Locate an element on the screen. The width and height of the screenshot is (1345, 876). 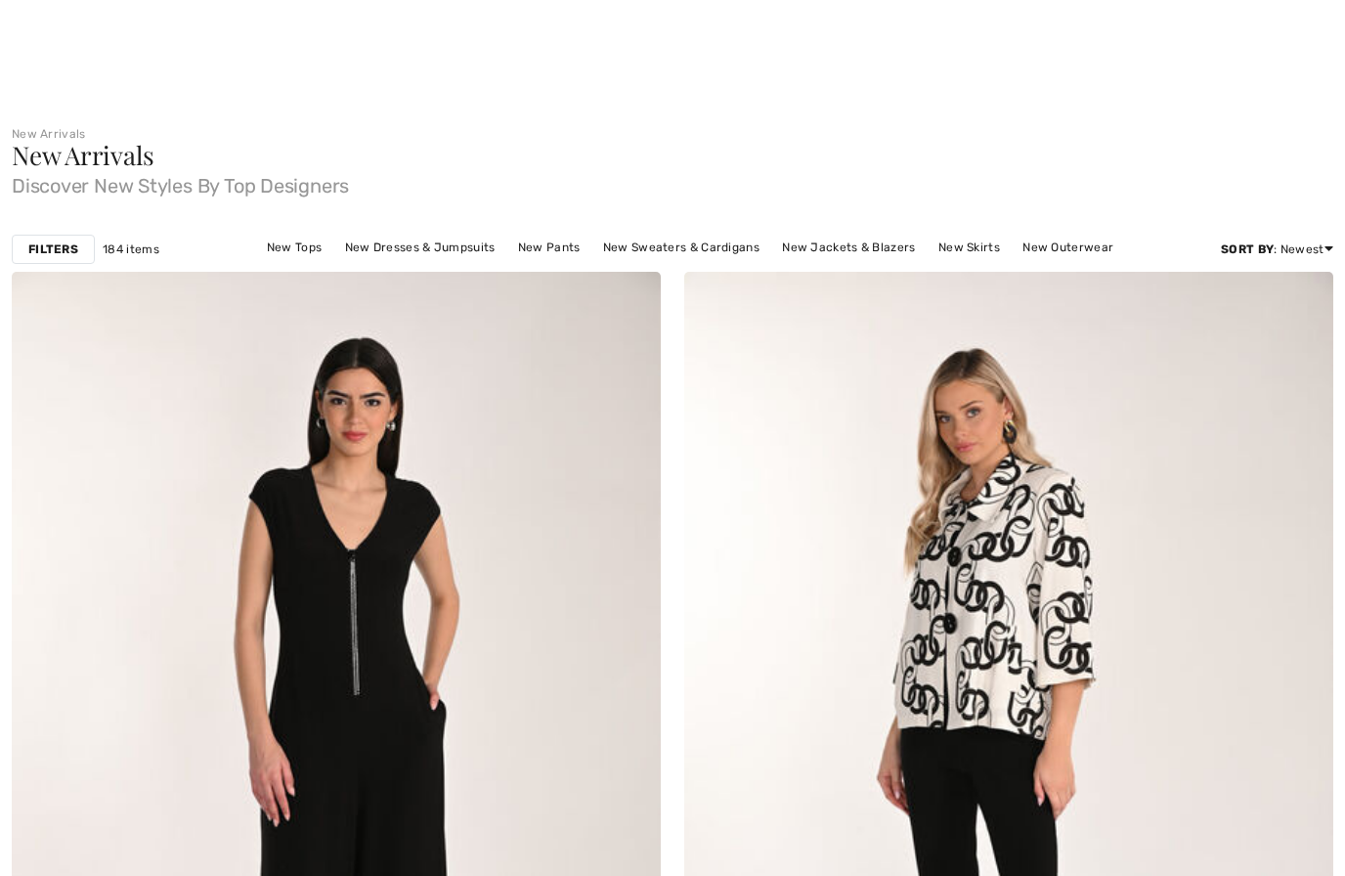
div: : Newest is located at coordinates (1277, 249).